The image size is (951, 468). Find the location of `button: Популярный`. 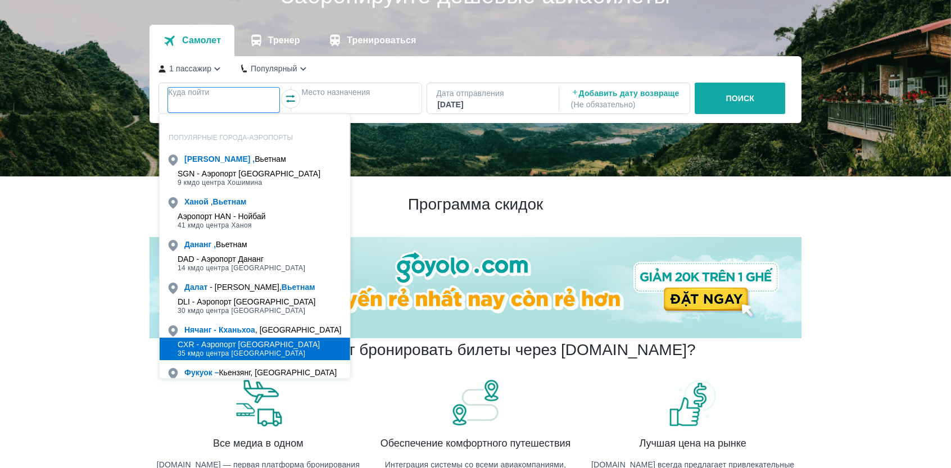

button: Популярный is located at coordinates (275, 69).